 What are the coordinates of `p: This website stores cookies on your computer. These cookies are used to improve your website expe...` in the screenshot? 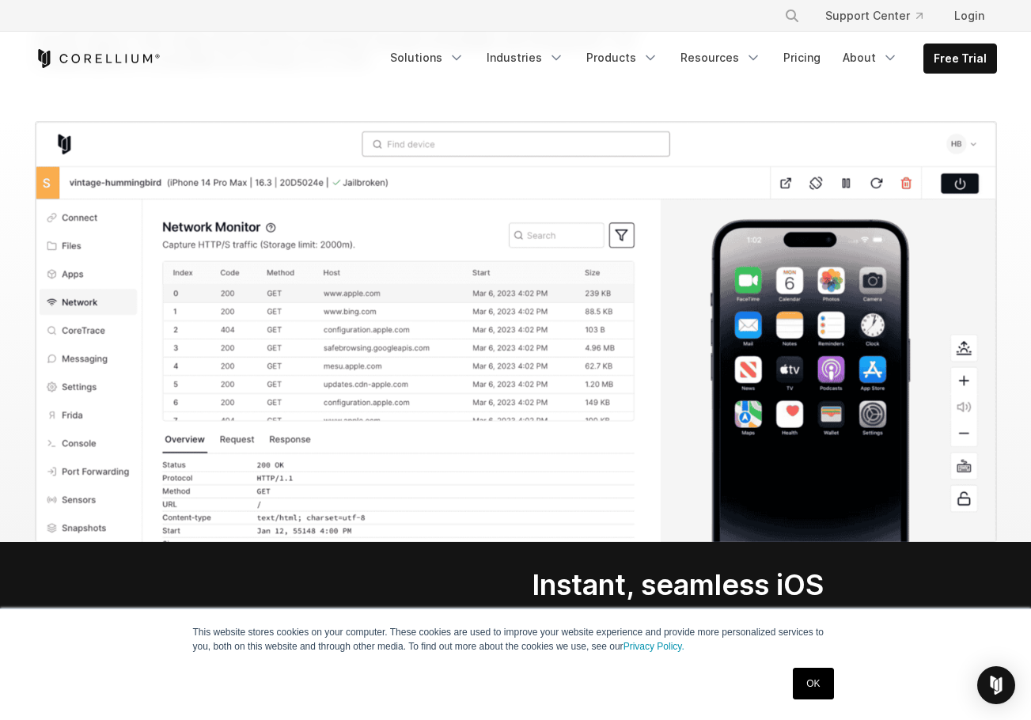 It's located at (516, 640).